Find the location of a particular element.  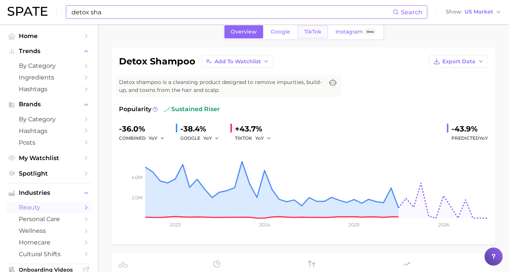

span: cultural shifts is located at coordinates (49, 254).